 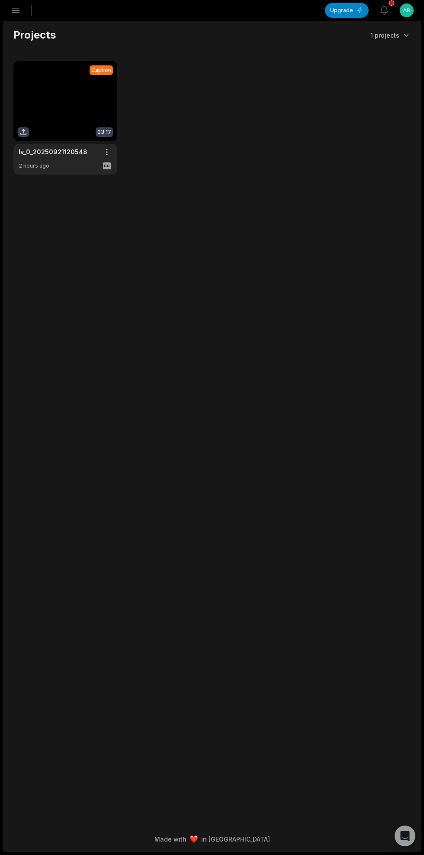 I want to click on button: Upgrade, so click(x=347, y=10).